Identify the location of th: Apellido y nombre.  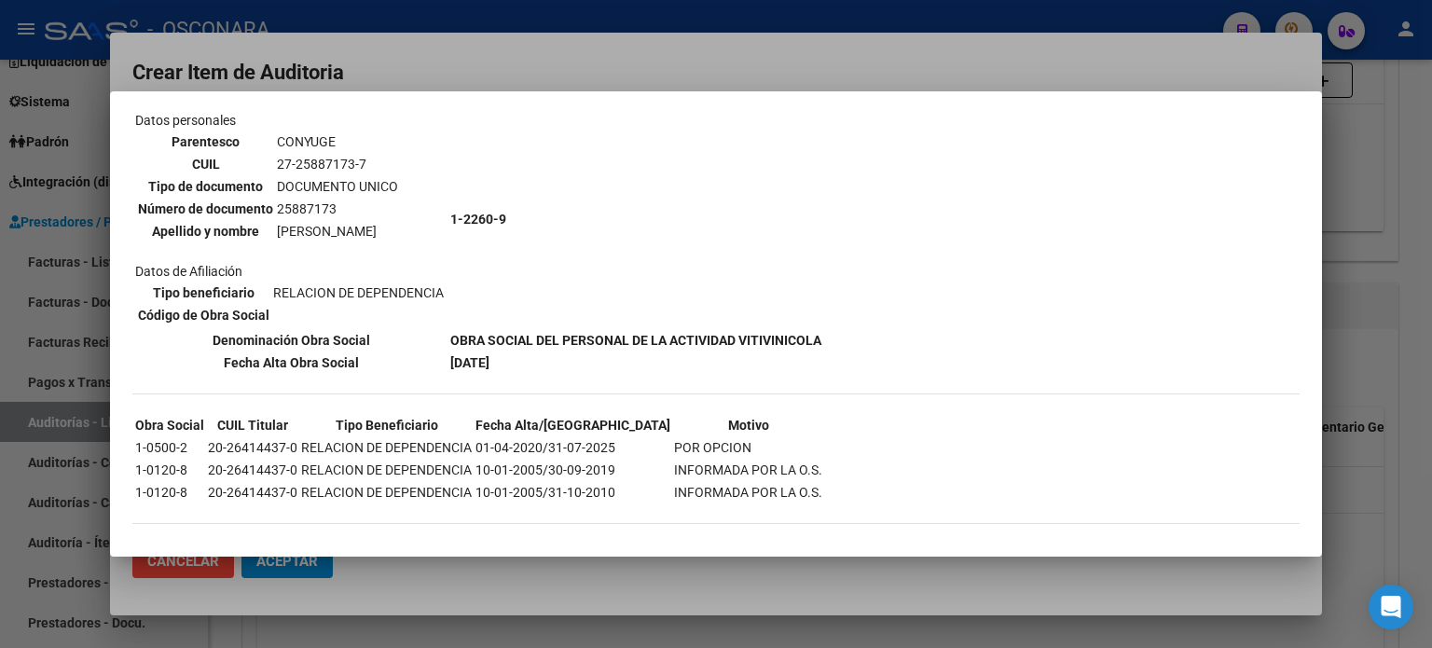
(205, 231).